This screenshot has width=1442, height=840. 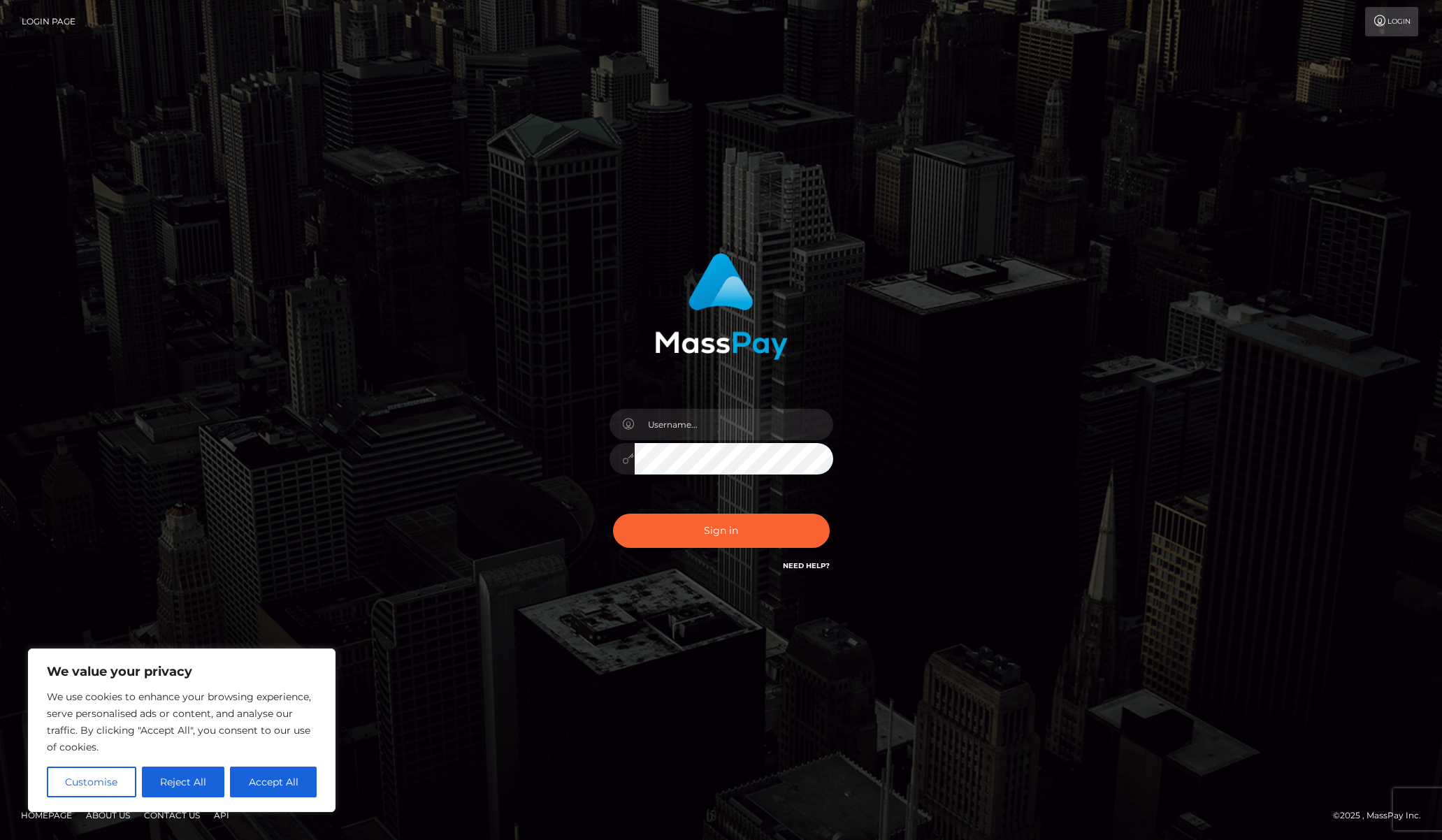 I want to click on a: API, so click(x=222, y=815).